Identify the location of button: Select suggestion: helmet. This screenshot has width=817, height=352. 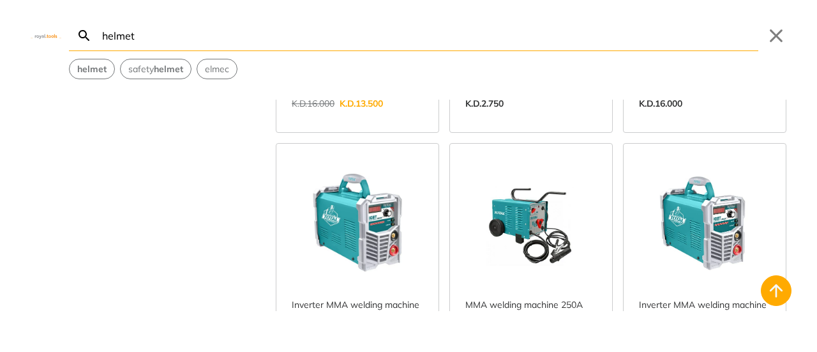
(92, 69).